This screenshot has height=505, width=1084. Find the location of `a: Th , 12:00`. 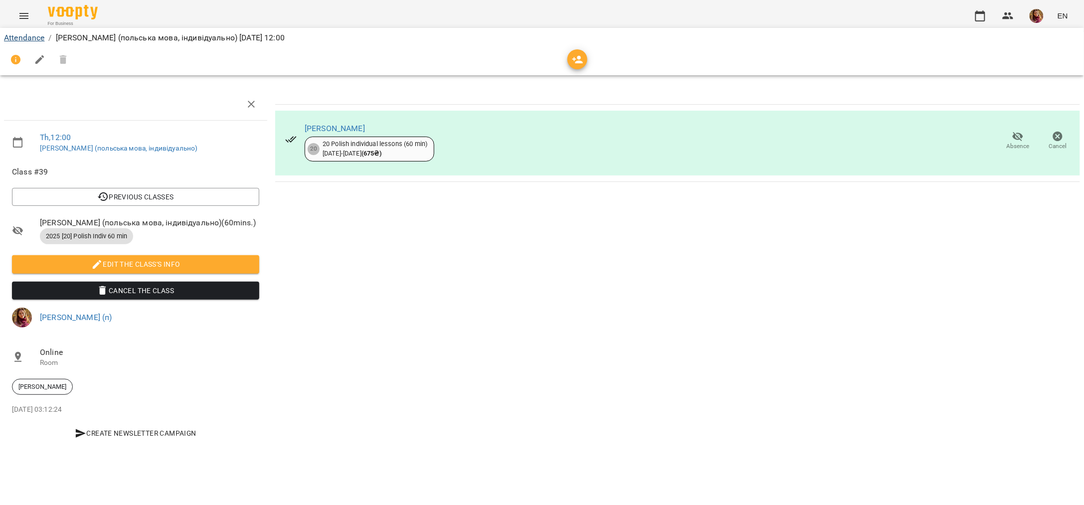

a: Th , 12:00 is located at coordinates (55, 137).